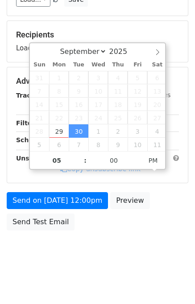 The height and width of the screenshot is (304, 195). Describe the element at coordinates (157, 118) in the screenshot. I see `span: September 27, 2025` at that location.